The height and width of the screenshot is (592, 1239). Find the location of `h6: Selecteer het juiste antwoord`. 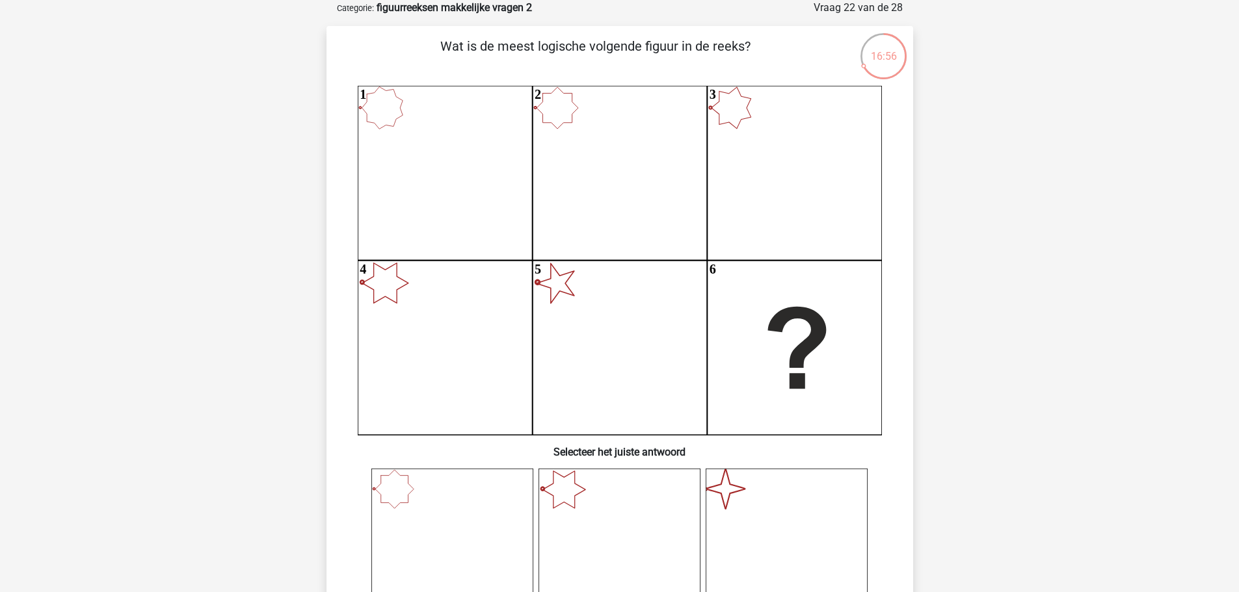

h6: Selecteer het juiste antwoord is located at coordinates (620, 447).